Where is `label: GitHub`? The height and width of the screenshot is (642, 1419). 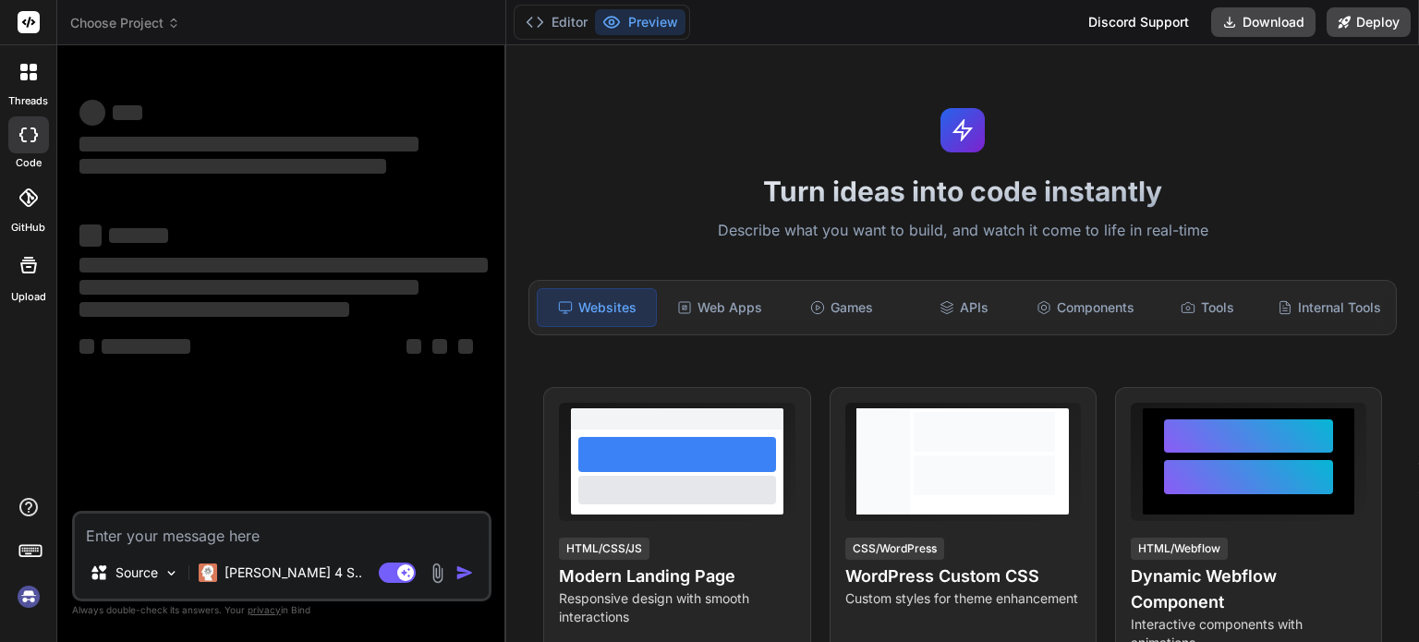
label: GitHub is located at coordinates (28, 227).